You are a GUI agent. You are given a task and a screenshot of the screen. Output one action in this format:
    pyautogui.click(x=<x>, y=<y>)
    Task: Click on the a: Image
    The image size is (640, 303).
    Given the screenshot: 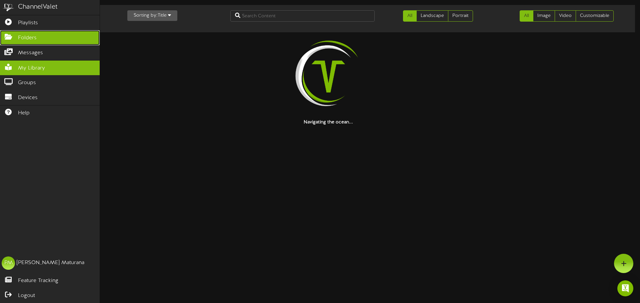 What is the action you would take?
    pyautogui.click(x=544, y=16)
    